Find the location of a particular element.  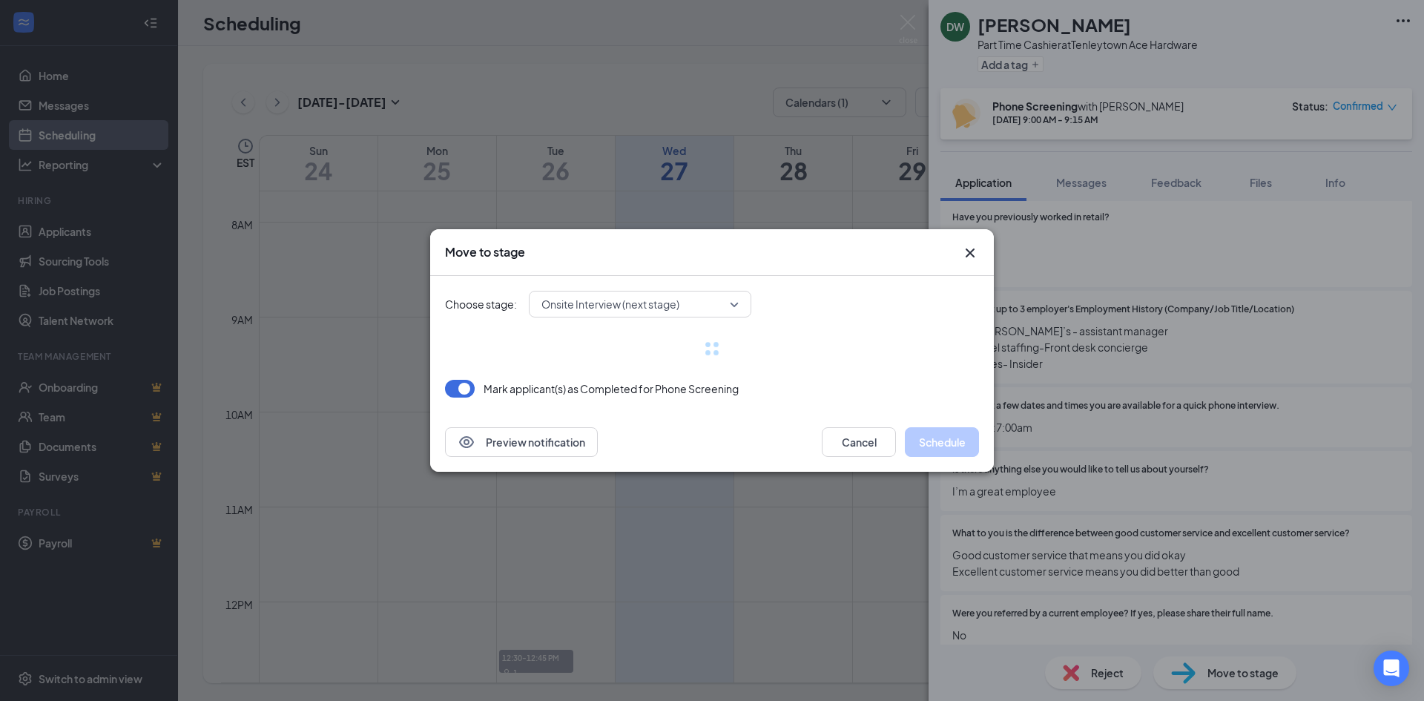

button: Schedule is located at coordinates (942, 442).